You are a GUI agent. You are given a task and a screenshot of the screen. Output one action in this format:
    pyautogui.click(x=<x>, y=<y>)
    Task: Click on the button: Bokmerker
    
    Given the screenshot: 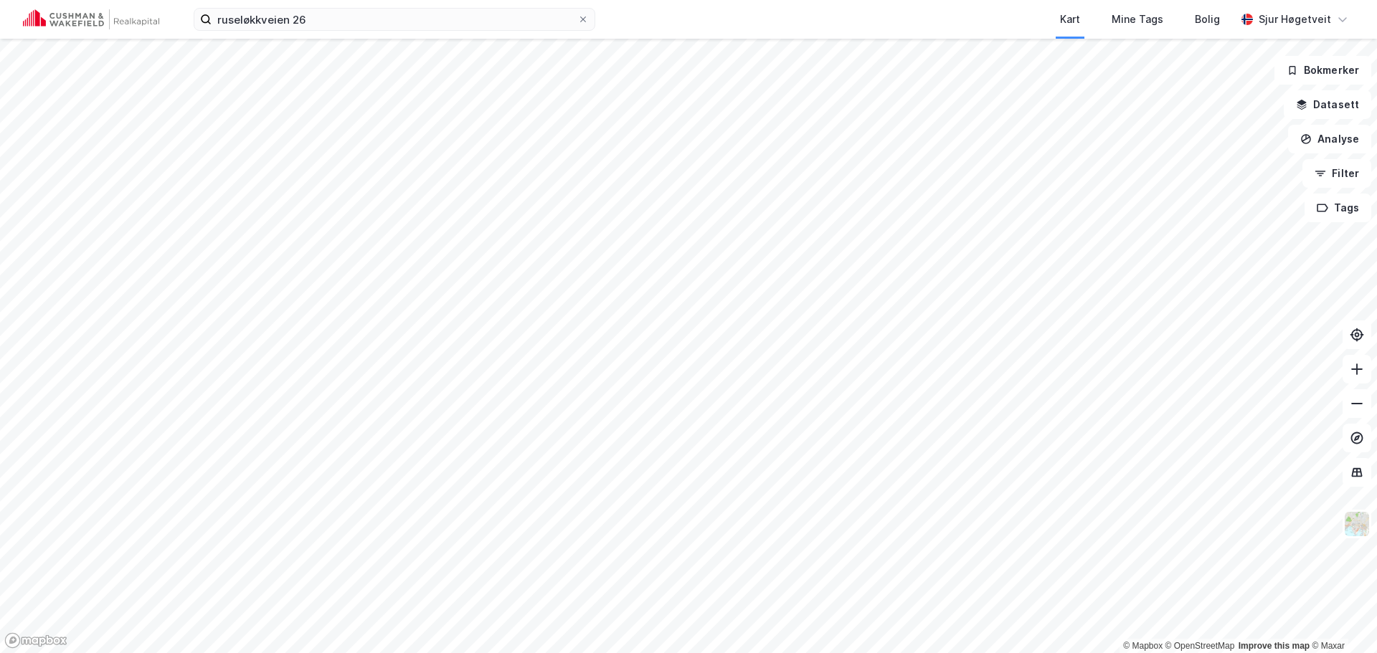 What is the action you would take?
    pyautogui.click(x=1322, y=70)
    